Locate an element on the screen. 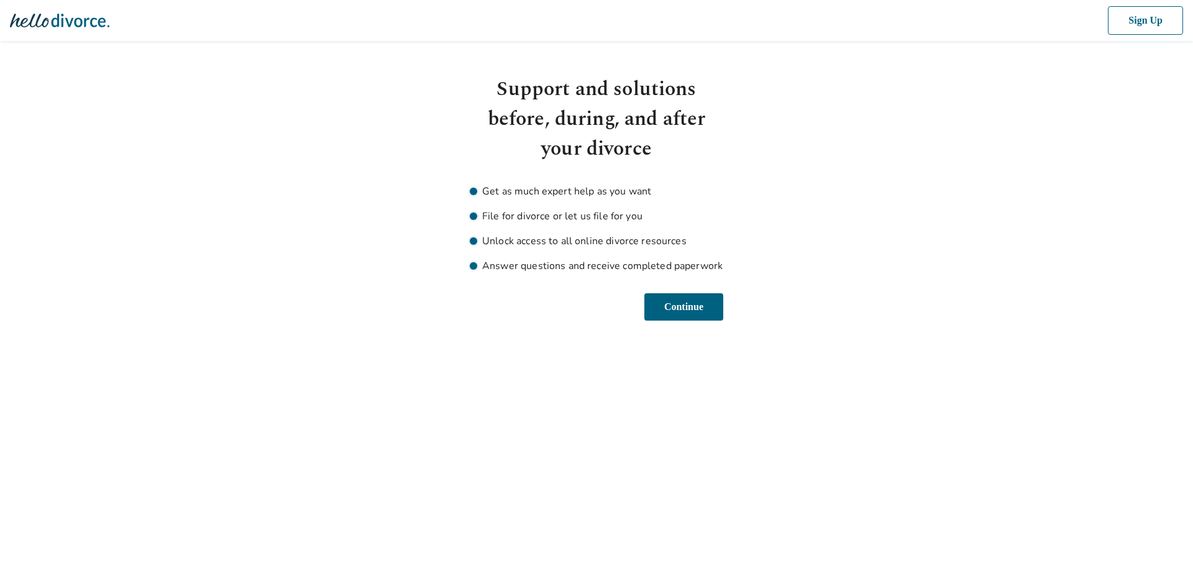 This screenshot has height=571, width=1193. li: Unlock access to all online divorce resources is located at coordinates (597, 241).